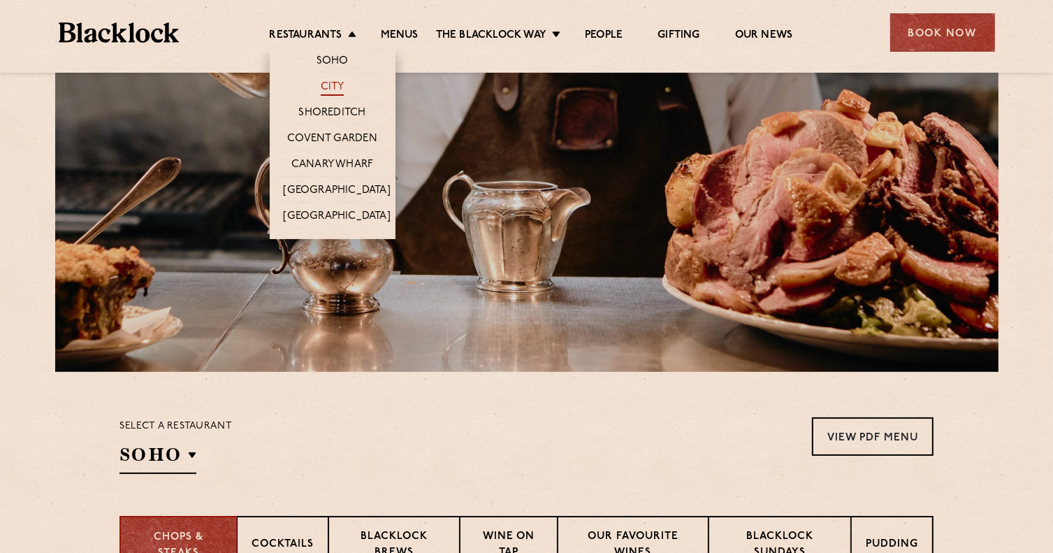 Image resolution: width=1053 pixels, height=553 pixels. I want to click on a: Restaurants, so click(306, 36).